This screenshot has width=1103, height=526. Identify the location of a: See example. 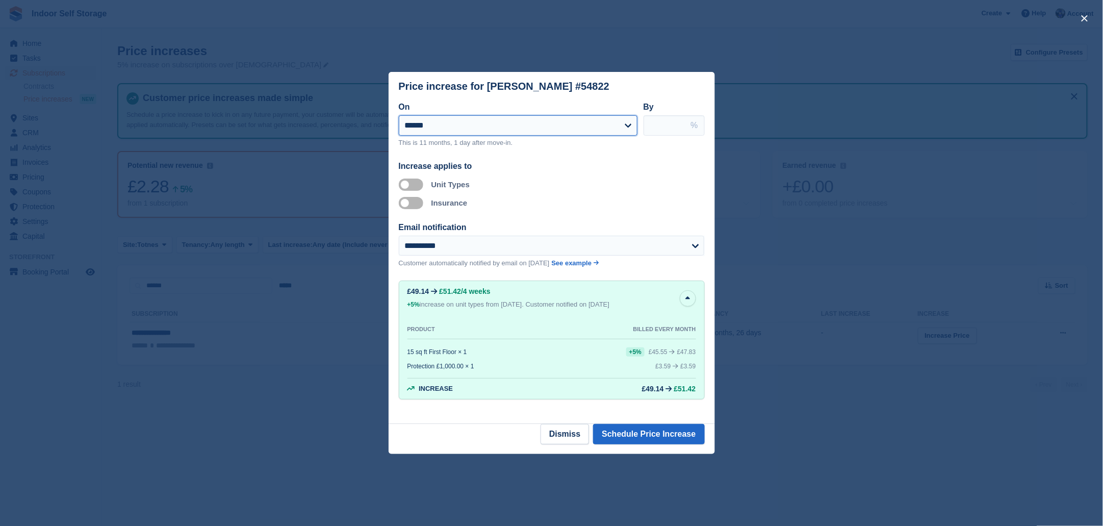
(575, 263).